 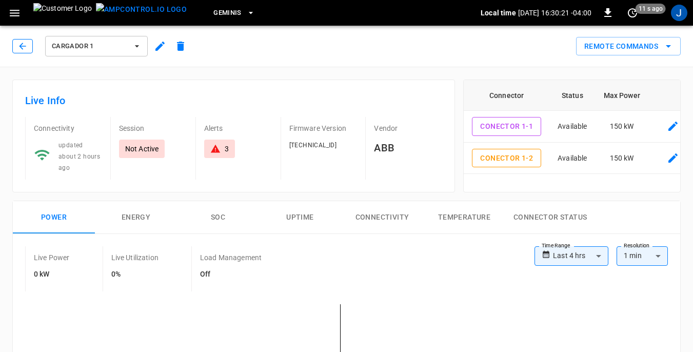 I want to click on button: Geminis, so click(x=234, y=13).